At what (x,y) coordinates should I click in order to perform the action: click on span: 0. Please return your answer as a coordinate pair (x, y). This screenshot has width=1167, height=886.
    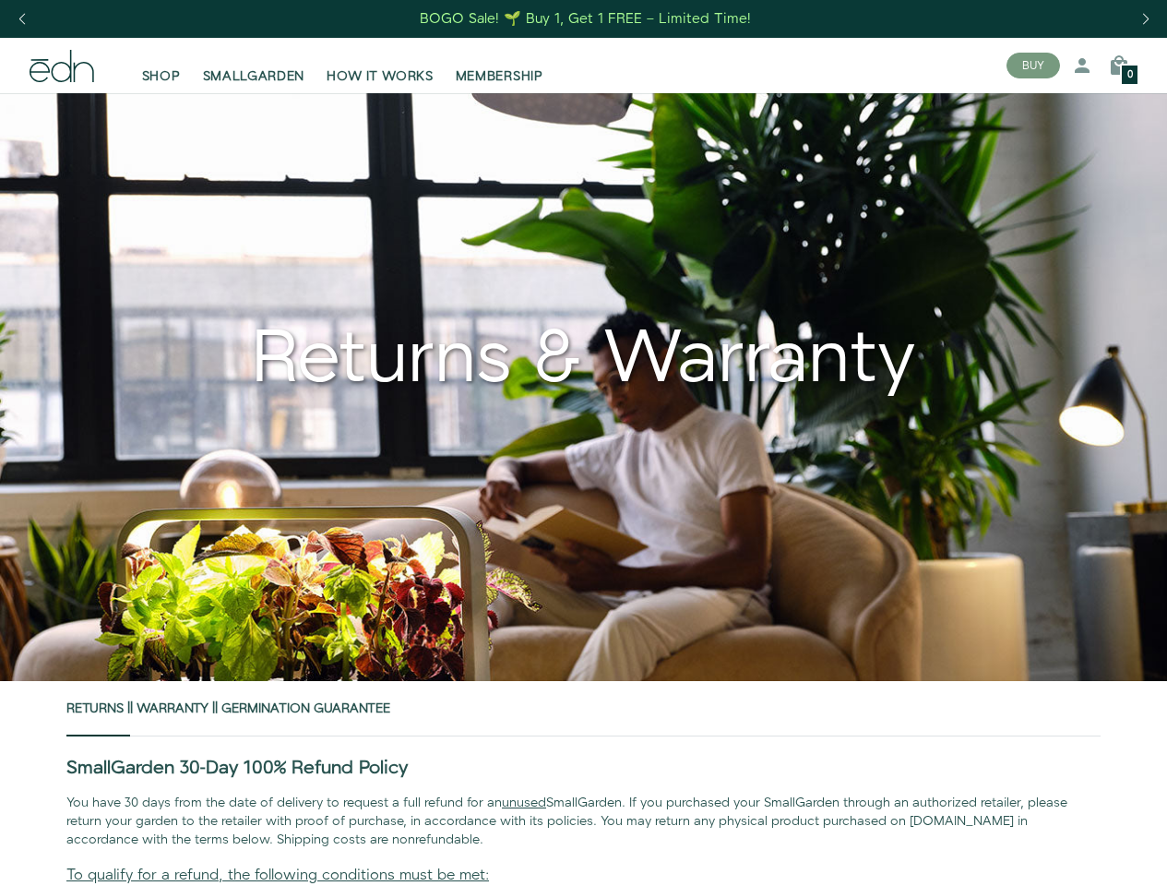
    Looking at the image, I should click on (1130, 75).